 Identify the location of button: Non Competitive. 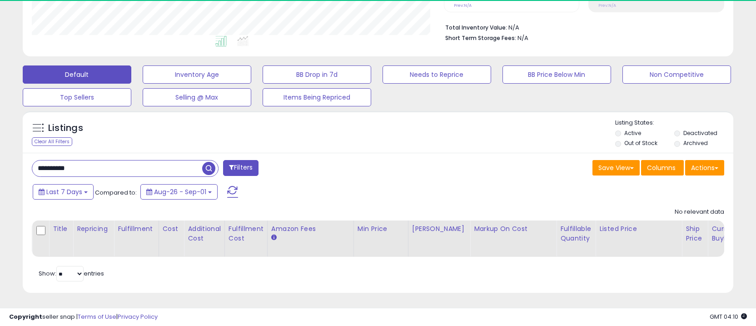
(676, 74).